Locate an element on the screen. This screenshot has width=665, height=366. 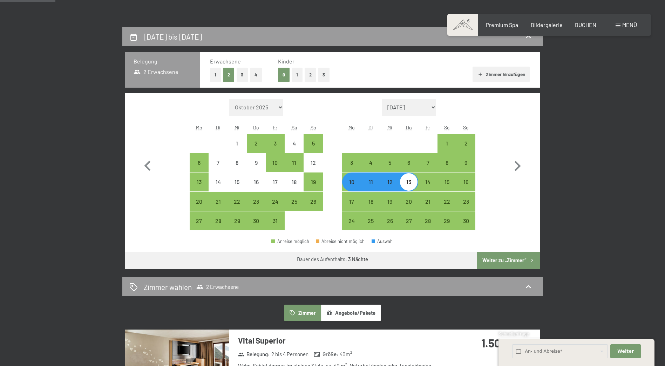
div: 20 is located at coordinates (408, 207).